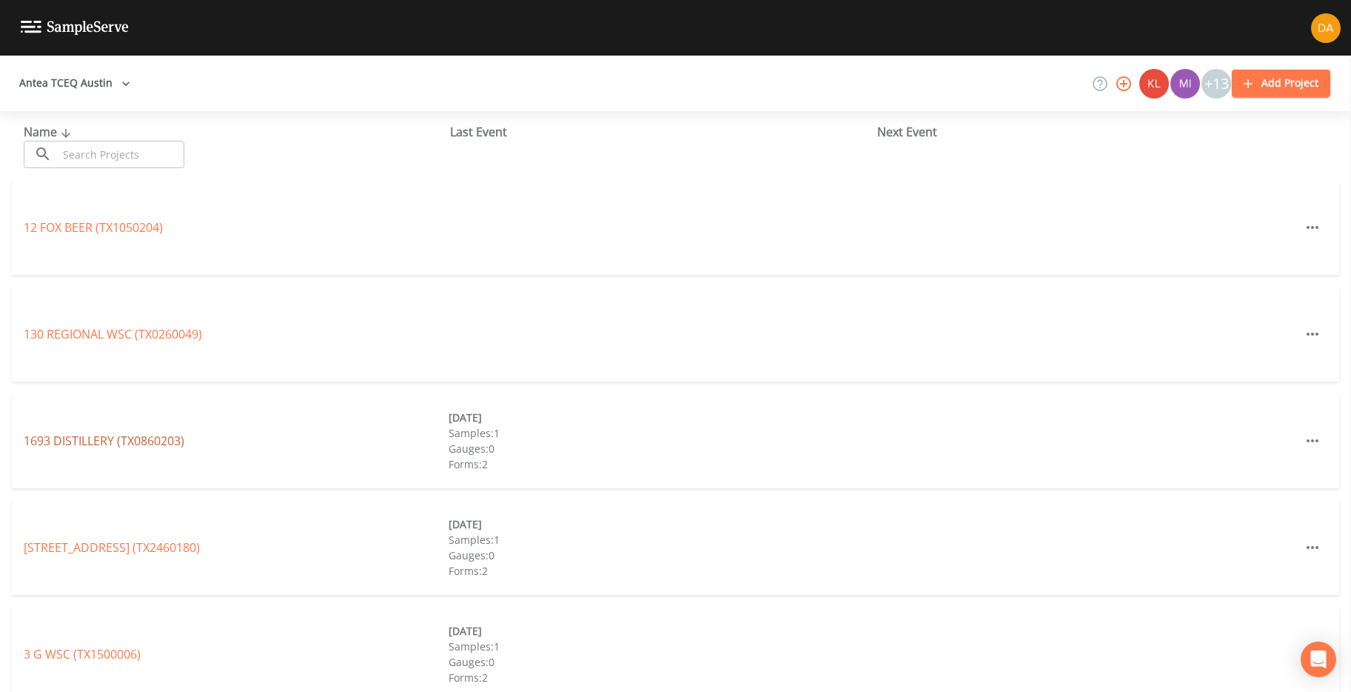 The image size is (1351, 692). I want to click on span: Name, so click(49, 132).